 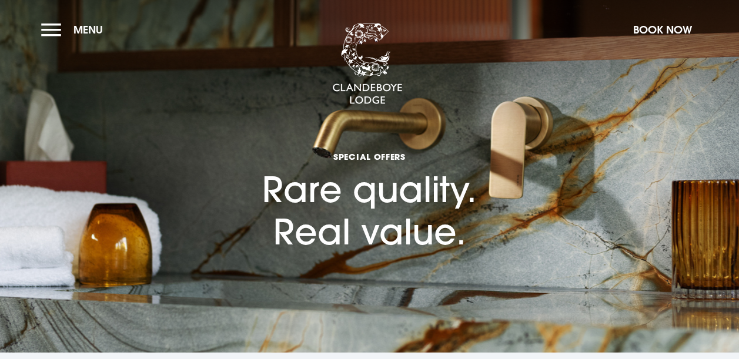 What do you see at coordinates (88, 29) in the screenshot?
I see `span: Menu` at bounding box center [88, 29].